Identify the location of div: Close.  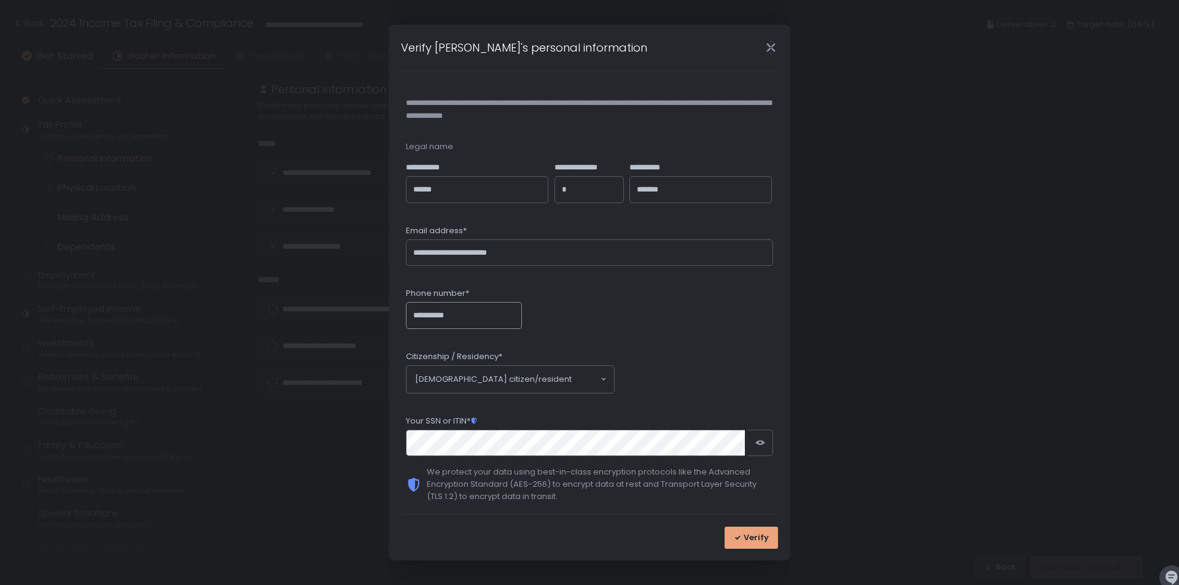
(771, 47).